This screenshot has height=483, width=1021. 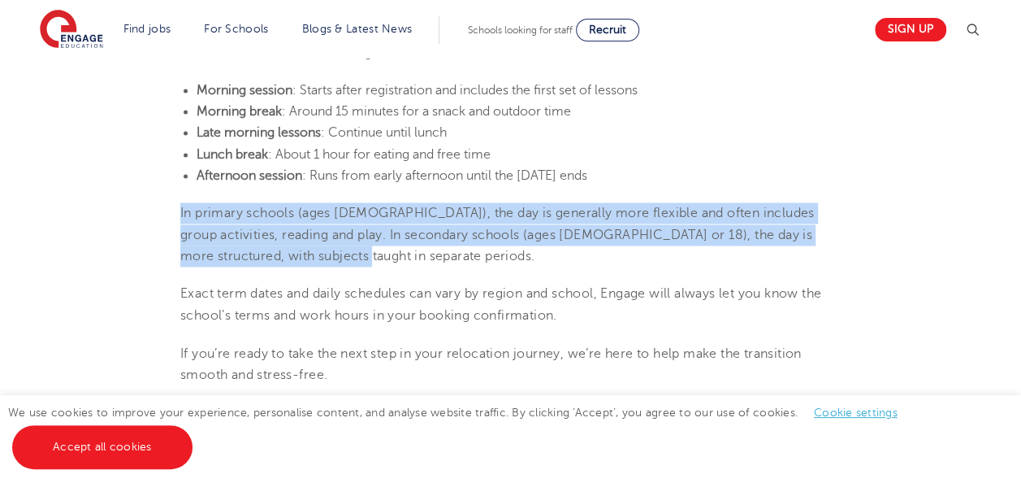 I want to click on span: : Continue until lunch, so click(x=384, y=132).